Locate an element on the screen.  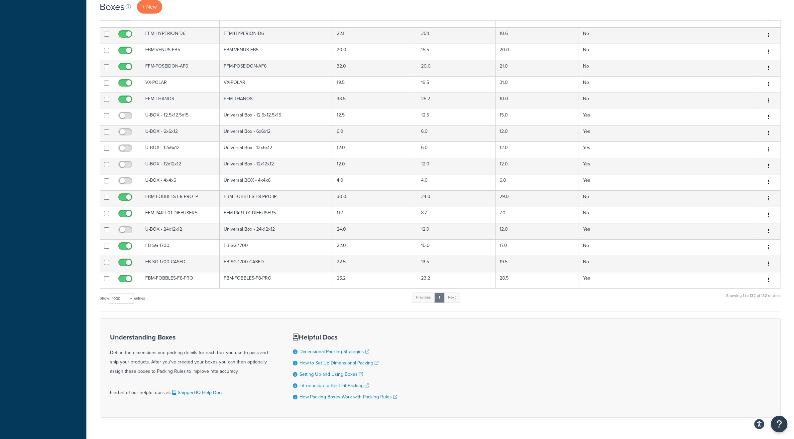
td: 20.1 is located at coordinates (457, 35).